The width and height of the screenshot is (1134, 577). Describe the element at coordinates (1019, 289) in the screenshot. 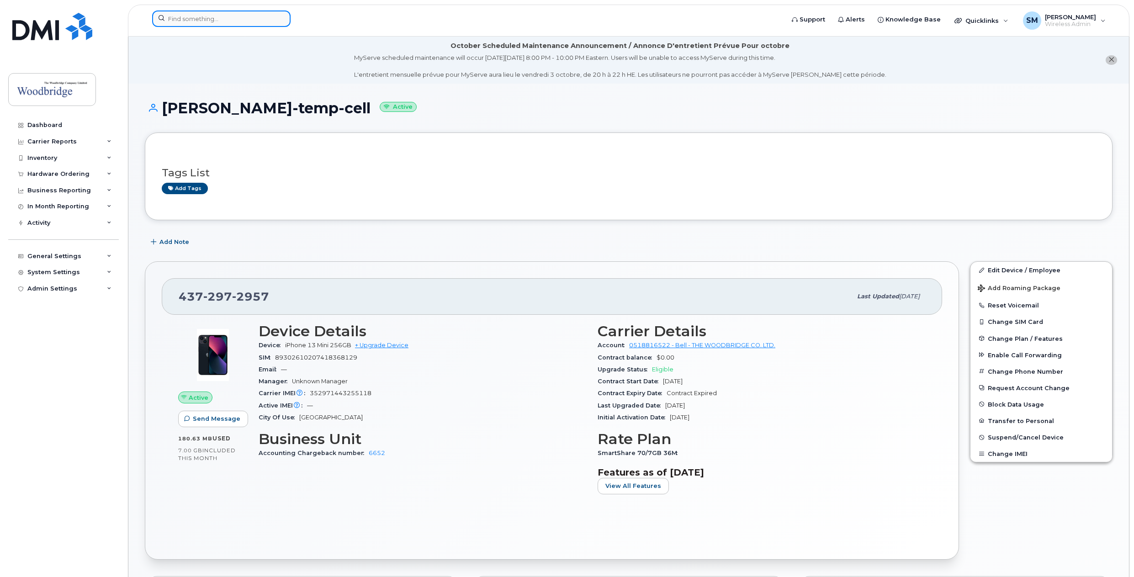

I see `span: Add Roaming Package` at that location.